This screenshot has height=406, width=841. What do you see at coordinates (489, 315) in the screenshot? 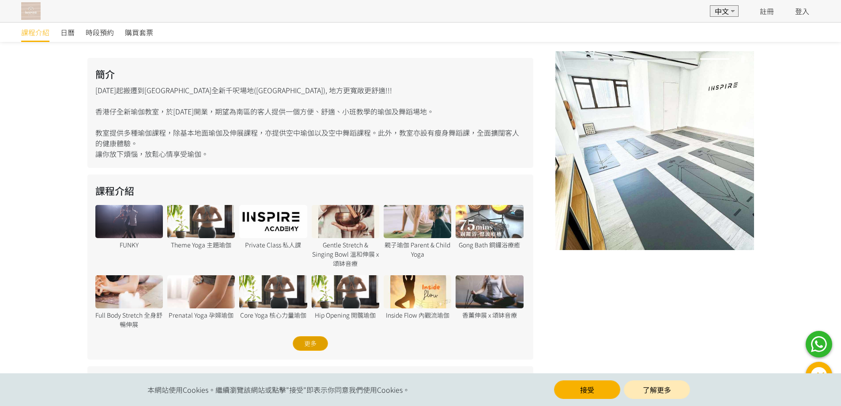
I see `div: 香薰伸展 x 頌缽音療` at bounding box center [489, 315].